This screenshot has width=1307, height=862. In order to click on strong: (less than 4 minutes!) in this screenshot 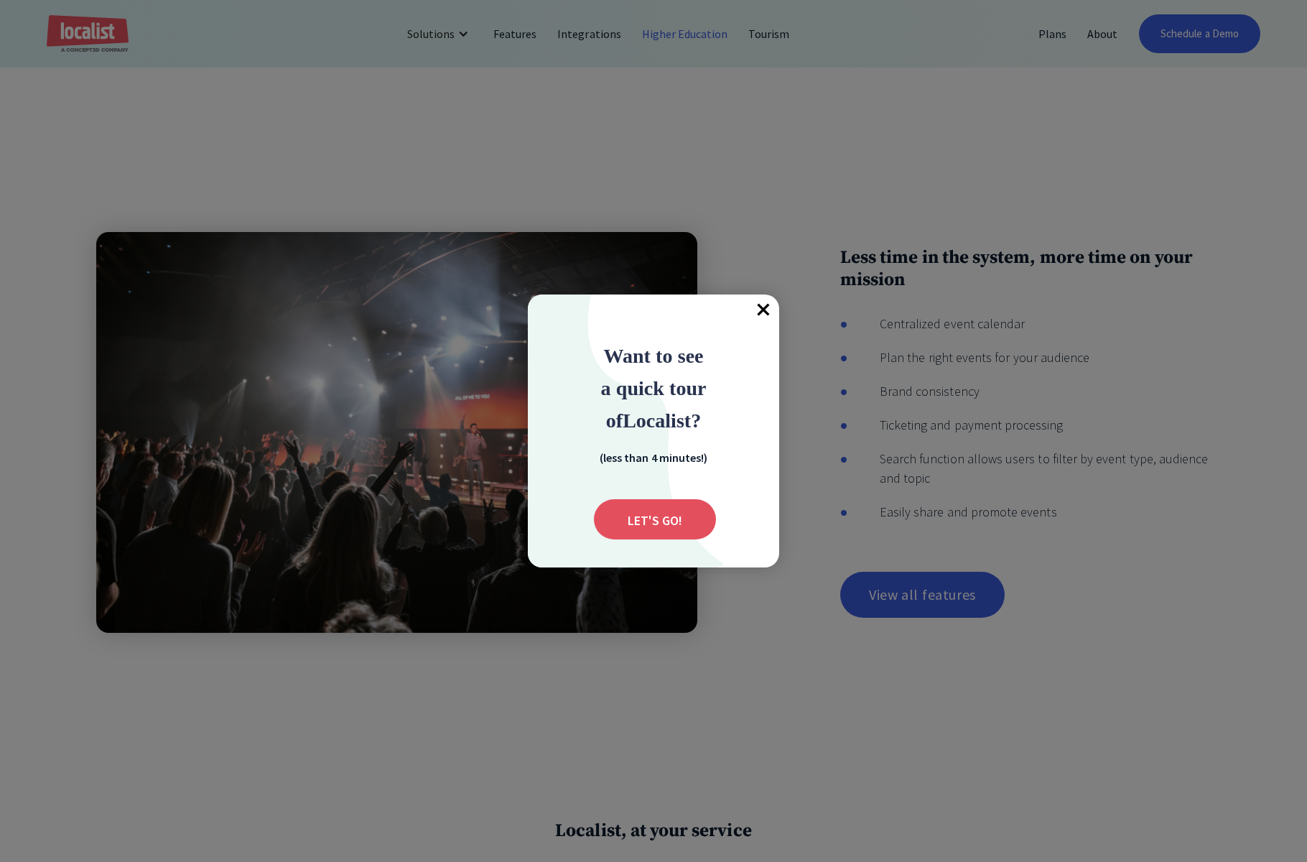, I will do `click(654, 458)`.